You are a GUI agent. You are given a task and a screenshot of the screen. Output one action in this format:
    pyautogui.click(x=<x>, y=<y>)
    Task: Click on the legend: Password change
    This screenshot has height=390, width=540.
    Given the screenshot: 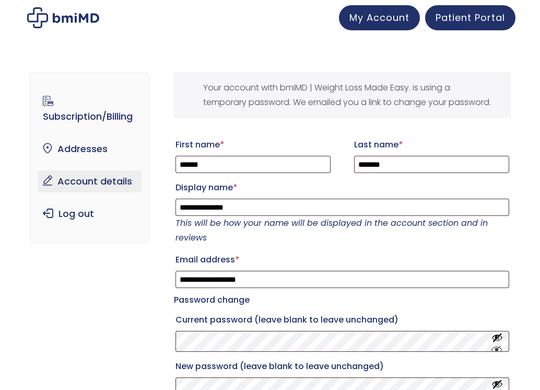 What is the action you would take?
    pyautogui.click(x=212, y=300)
    